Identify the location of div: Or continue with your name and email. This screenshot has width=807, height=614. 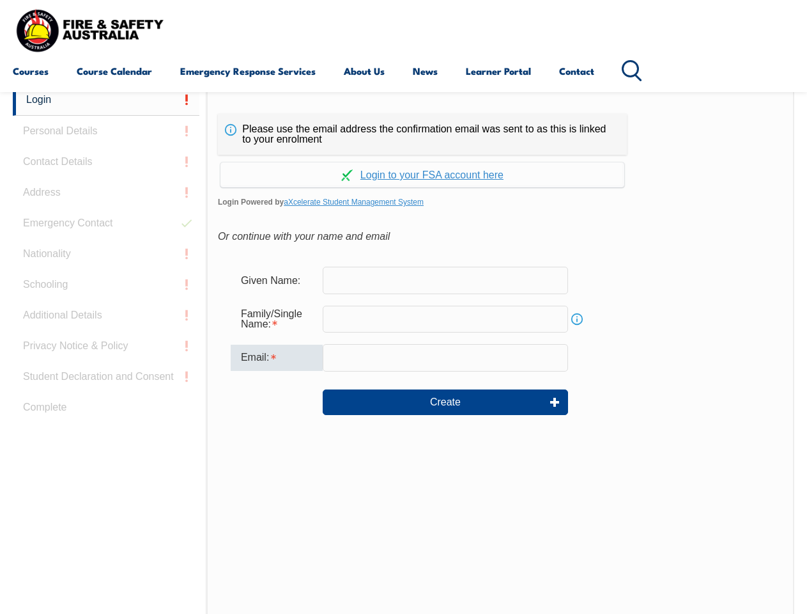
(501, 237).